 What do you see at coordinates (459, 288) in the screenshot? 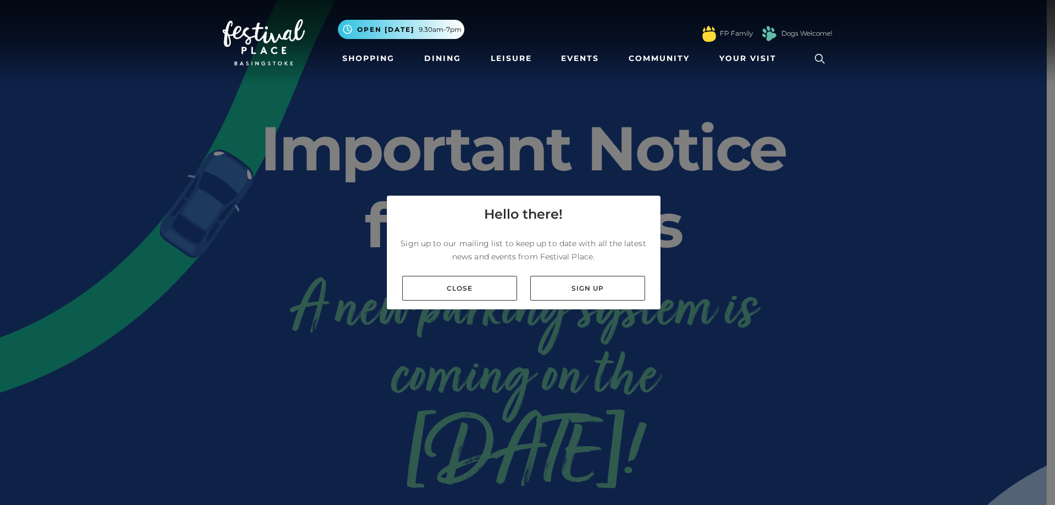
I see `a: Close` at bounding box center [459, 288].